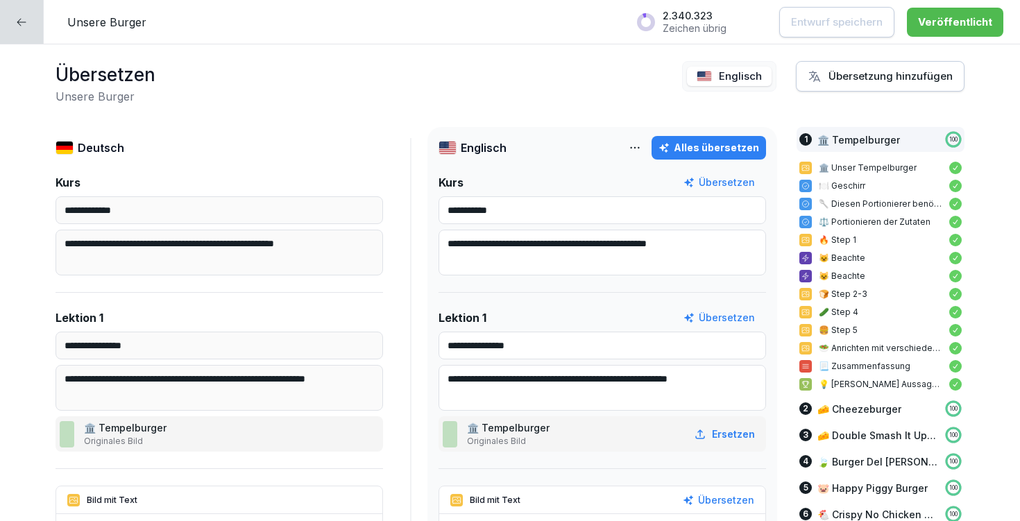 This screenshot has width=1020, height=521. What do you see at coordinates (878, 435) in the screenshot?
I see `p: 🧀 Double Smash It Up Cheezeburger` at bounding box center [878, 435].